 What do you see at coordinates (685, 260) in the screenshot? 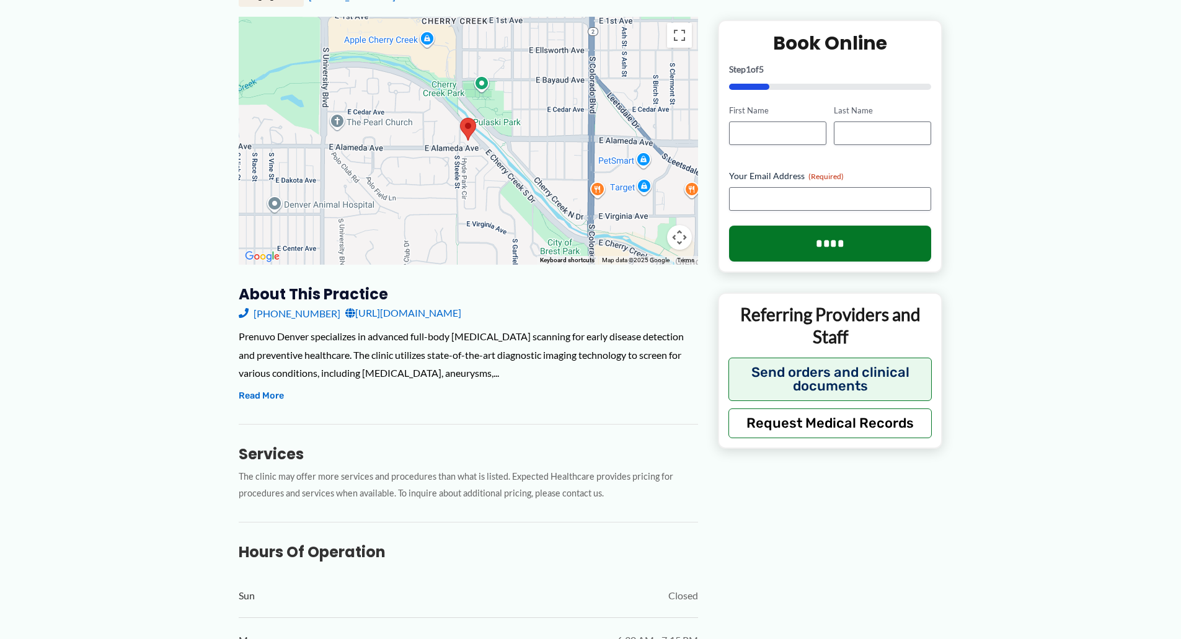
I see `a: Terms (opens in new tab)` at bounding box center [685, 260].